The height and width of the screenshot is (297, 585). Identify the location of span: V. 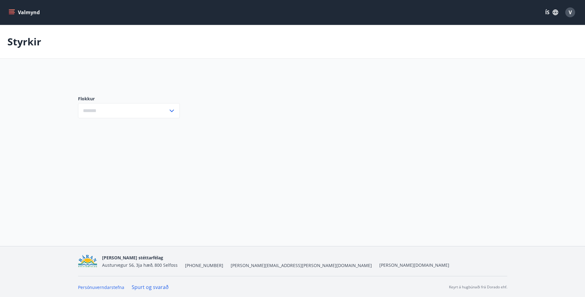
(570, 12).